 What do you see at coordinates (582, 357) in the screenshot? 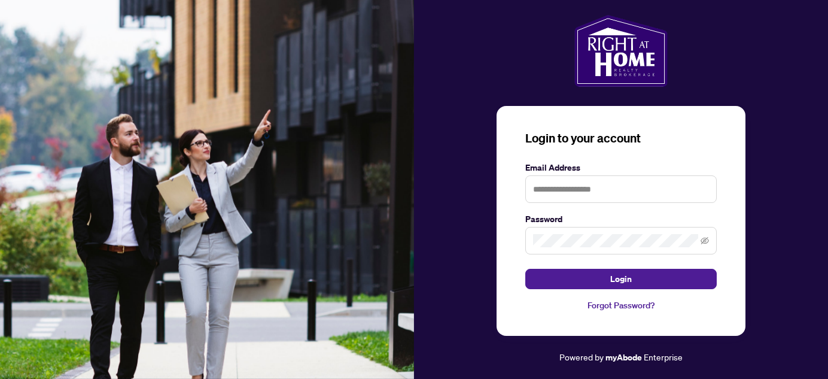
I see `span: Powered by` at bounding box center [582, 357].